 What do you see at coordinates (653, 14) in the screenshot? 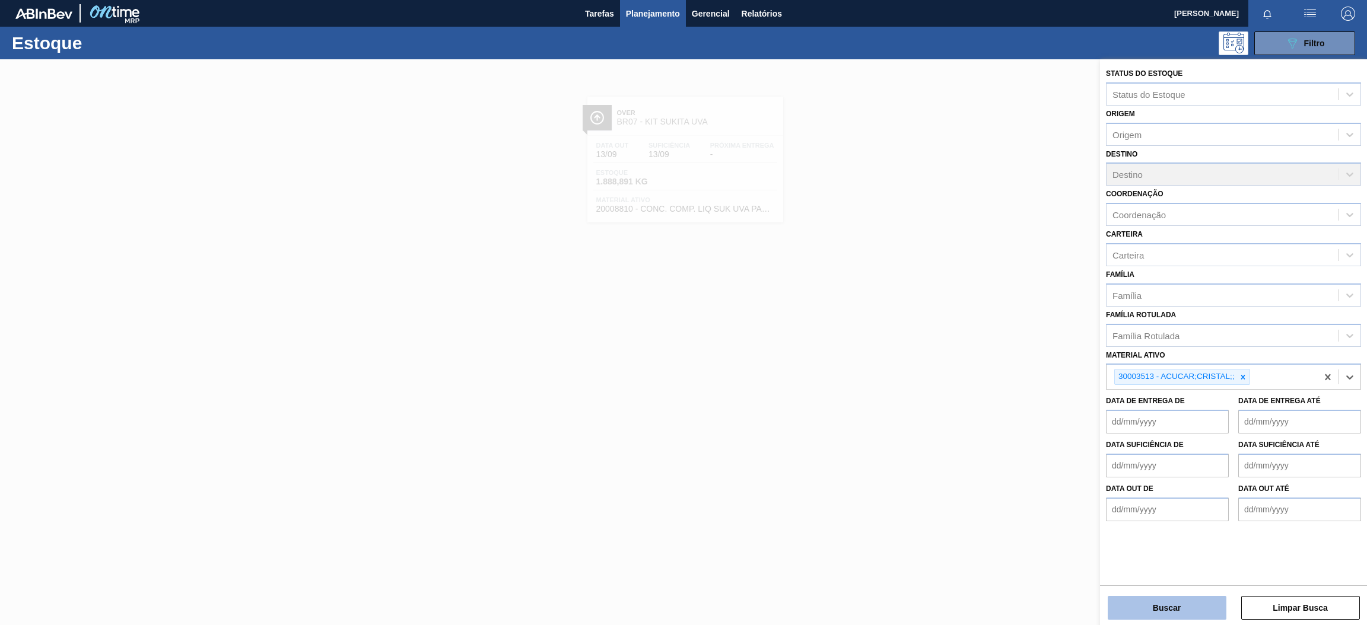
I see `span: Planejamento` at bounding box center [653, 14].